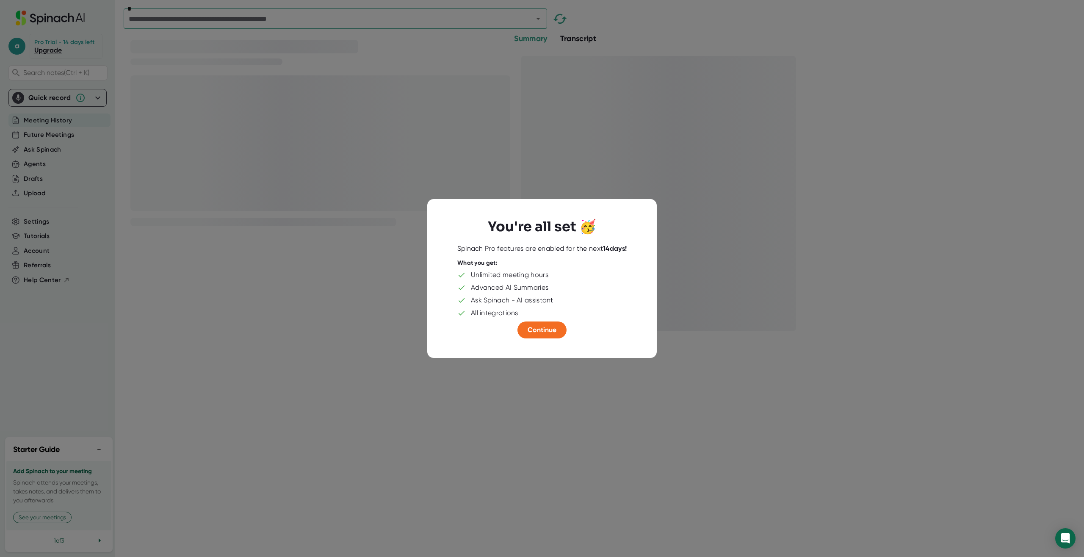  What do you see at coordinates (477, 263) in the screenshot?
I see `div: What you get:` at bounding box center [477, 263].